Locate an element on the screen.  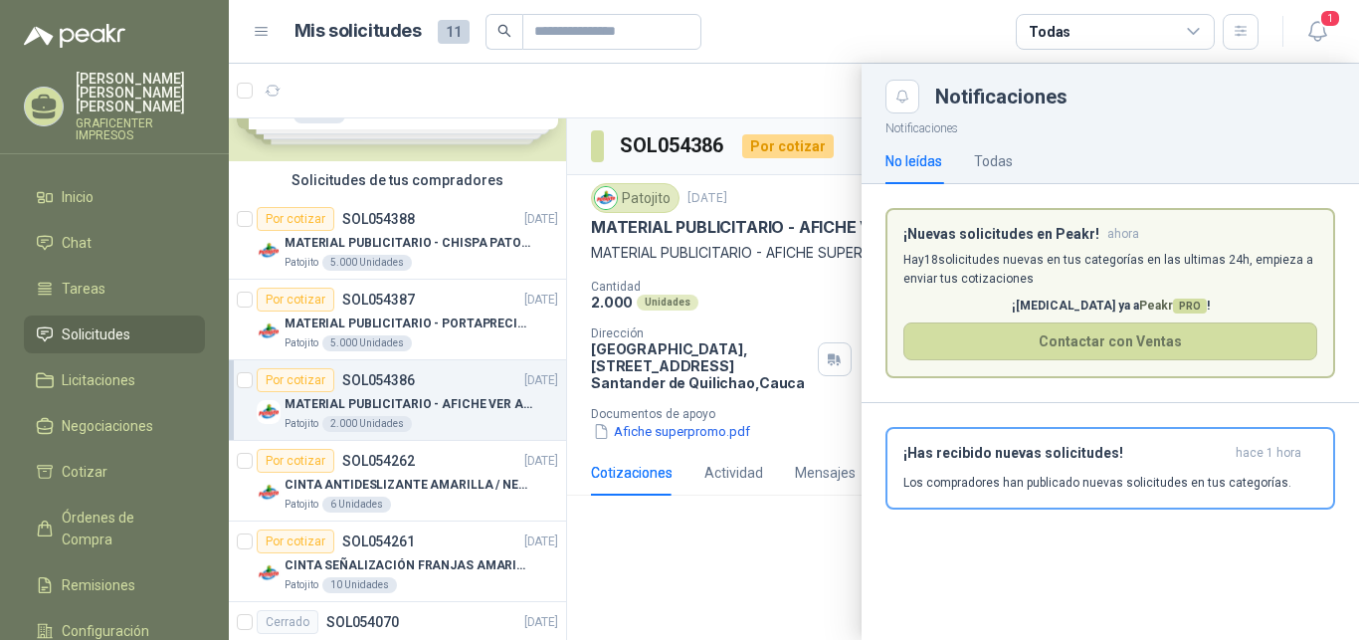
p: Notificaciones is located at coordinates (1110, 125).